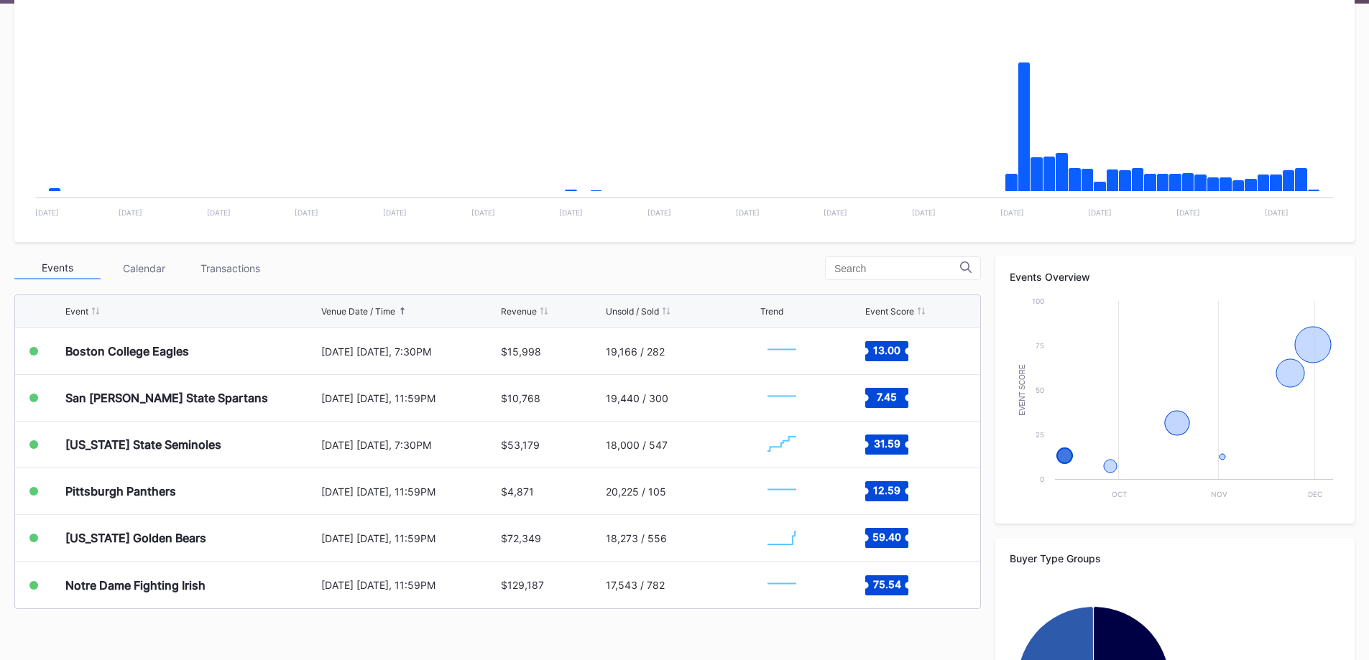  I want to click on div: 20,225 / 105, so click(636, 491).